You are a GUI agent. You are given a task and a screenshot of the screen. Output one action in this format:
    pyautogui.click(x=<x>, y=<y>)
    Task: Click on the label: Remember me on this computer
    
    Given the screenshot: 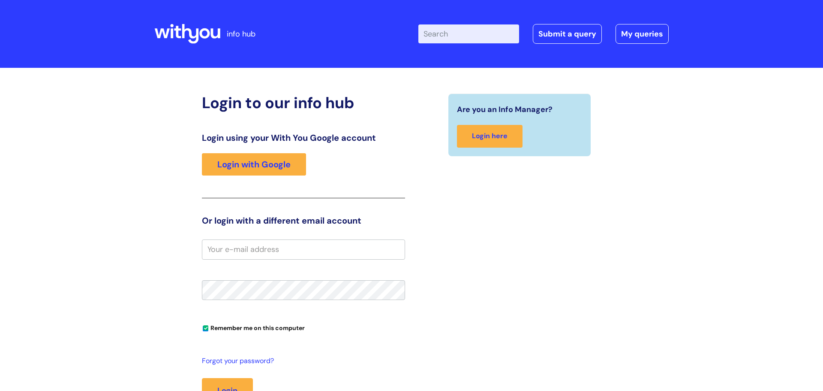 What is the action you would take?
    pyautogui.click(x=253, y=327)
    